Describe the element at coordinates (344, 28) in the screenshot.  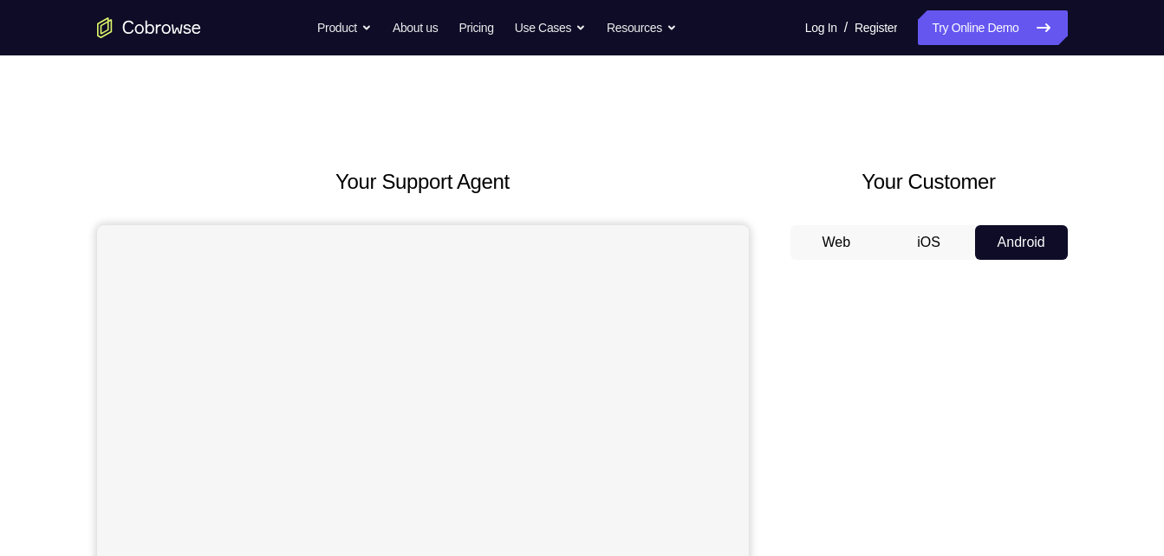
I see `button: Product` at that location.